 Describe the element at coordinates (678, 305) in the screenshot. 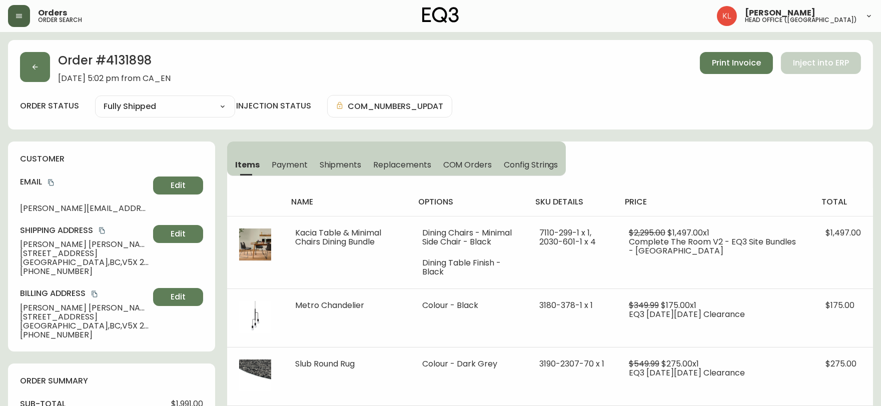

I see `span: $175.00 x 1` at that location.